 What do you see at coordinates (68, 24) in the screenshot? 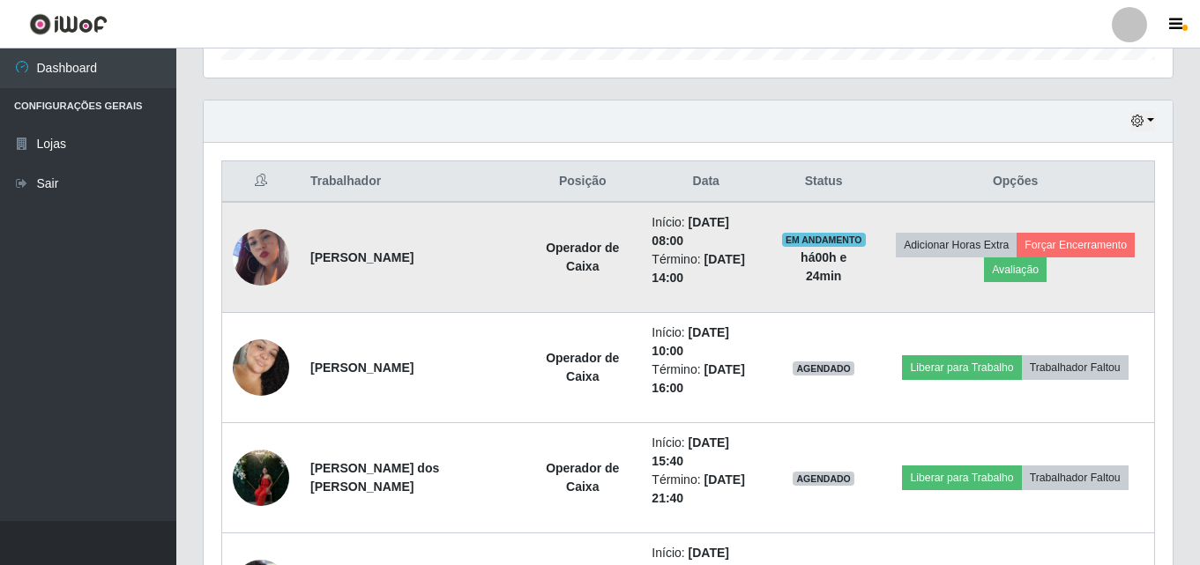
I see `img: CoreUI Logo` at bounding box center [68, 24].